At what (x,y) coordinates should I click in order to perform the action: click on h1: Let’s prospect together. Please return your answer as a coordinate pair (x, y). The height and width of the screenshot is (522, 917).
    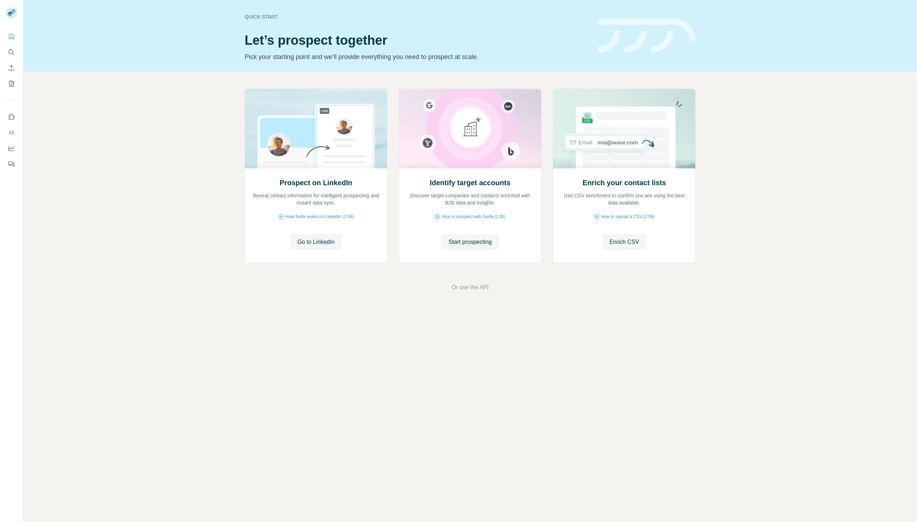
    Looking at the image, I should click on (417, 40).